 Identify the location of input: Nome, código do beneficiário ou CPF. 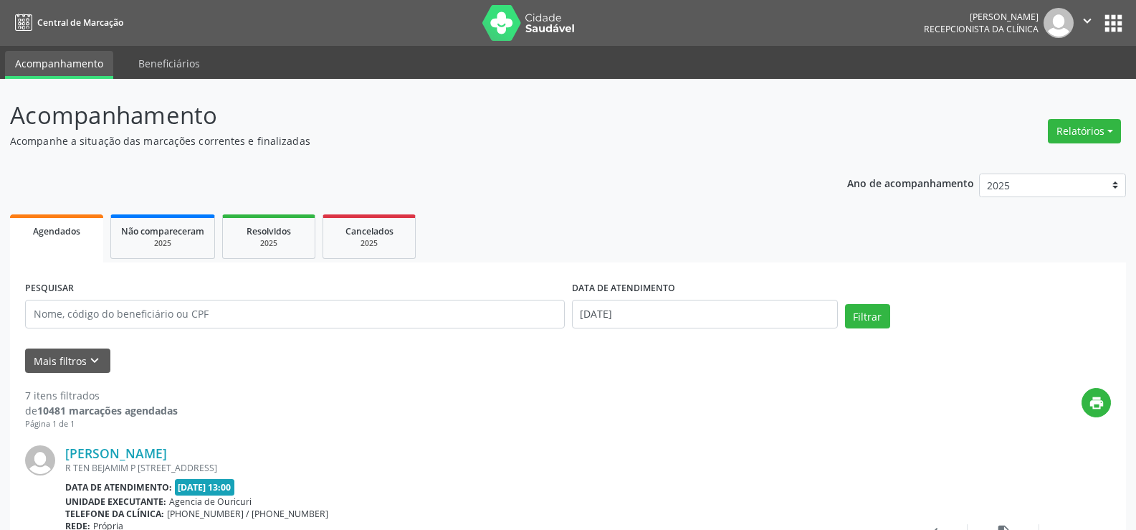
(295, 314).